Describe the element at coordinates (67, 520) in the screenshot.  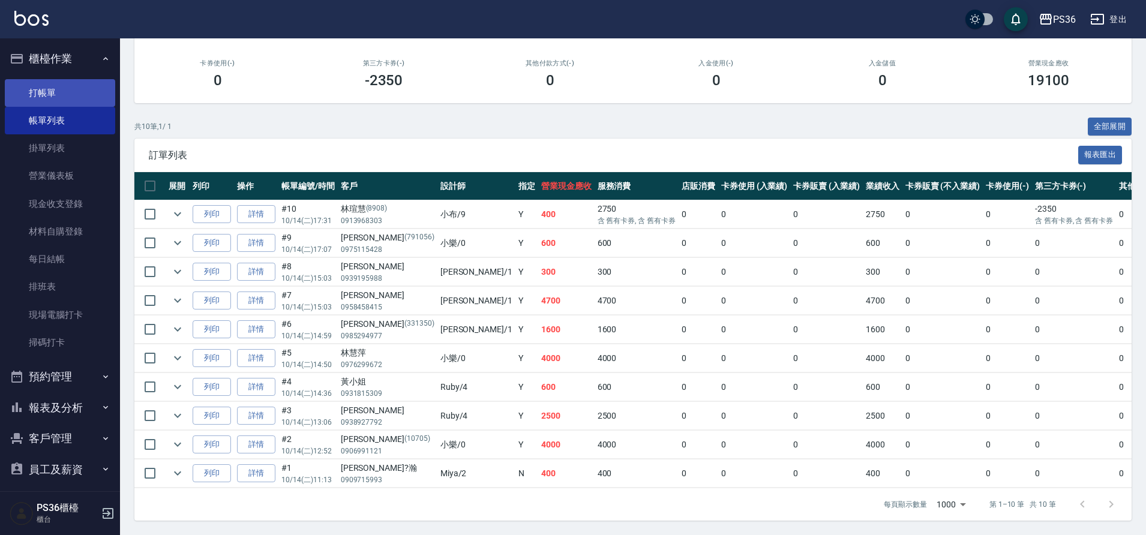
I see `p: 櫃台` at that location.